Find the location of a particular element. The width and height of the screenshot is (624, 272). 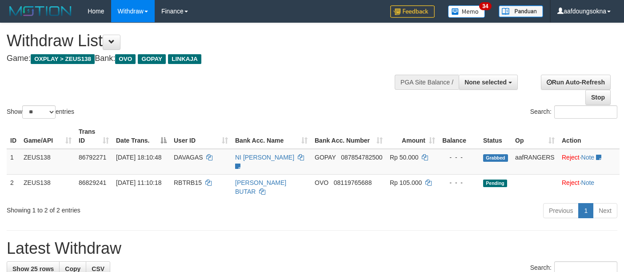

td: 1 is located at coordinates (13, 162).